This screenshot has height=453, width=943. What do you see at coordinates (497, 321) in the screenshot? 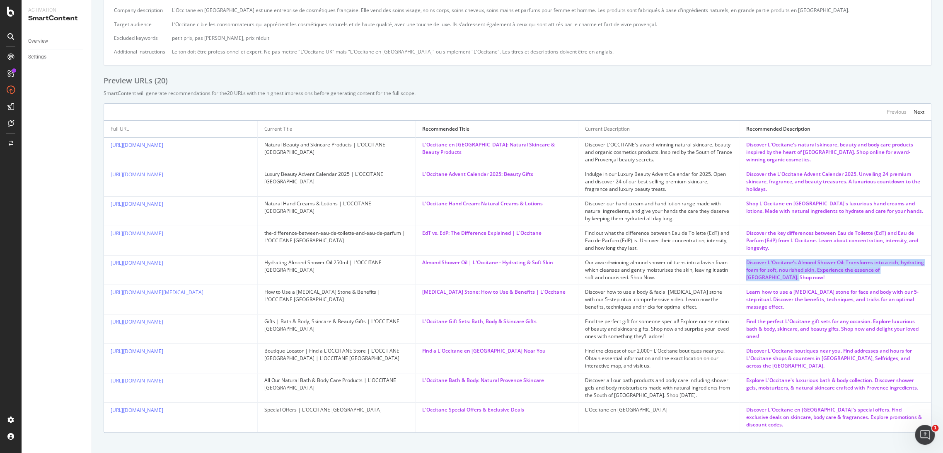
I see `div: L'Occitane Gift Sets: Bath, Body & Skincare Gifts` at bounding box center [497, 321].